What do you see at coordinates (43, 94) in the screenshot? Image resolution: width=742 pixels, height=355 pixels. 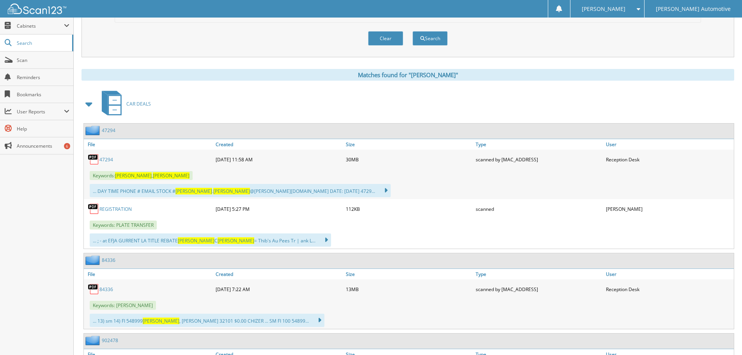 I see `span: Bookmarks` at bounding box center [43, 94].